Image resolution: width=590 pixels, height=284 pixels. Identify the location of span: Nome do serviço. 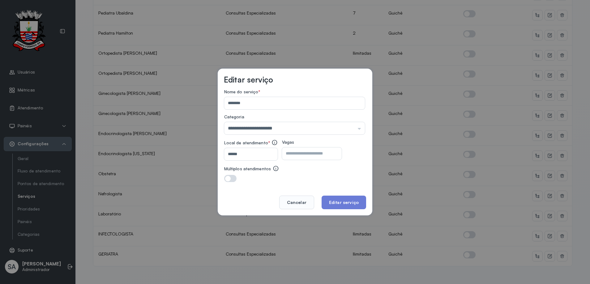
(241, 92).